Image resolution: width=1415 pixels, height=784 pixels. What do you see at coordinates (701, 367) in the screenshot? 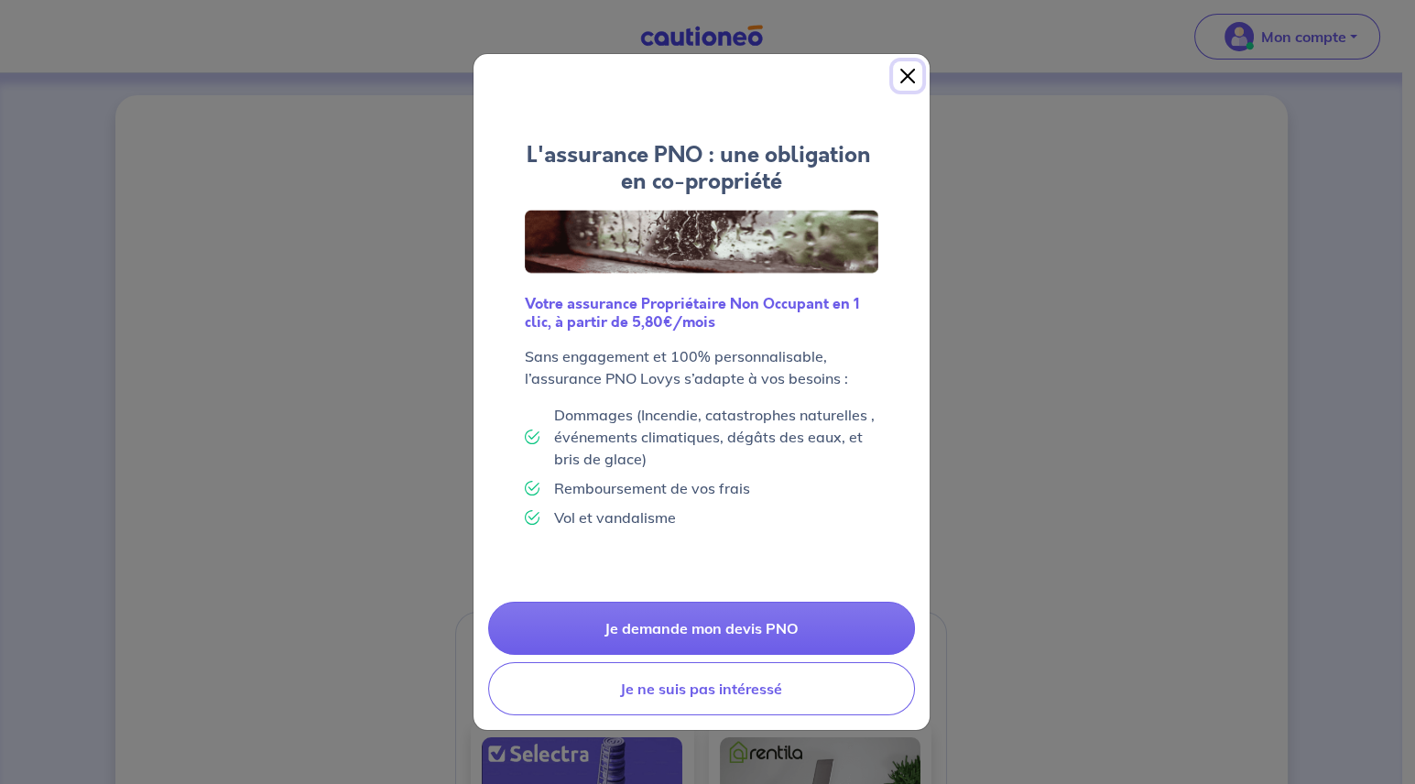
I see `p: Sans engagement et 100% personnalisable, l’assurance PNO Lovys s’adapte à vos besoins :` at bounding box center [701, 367].